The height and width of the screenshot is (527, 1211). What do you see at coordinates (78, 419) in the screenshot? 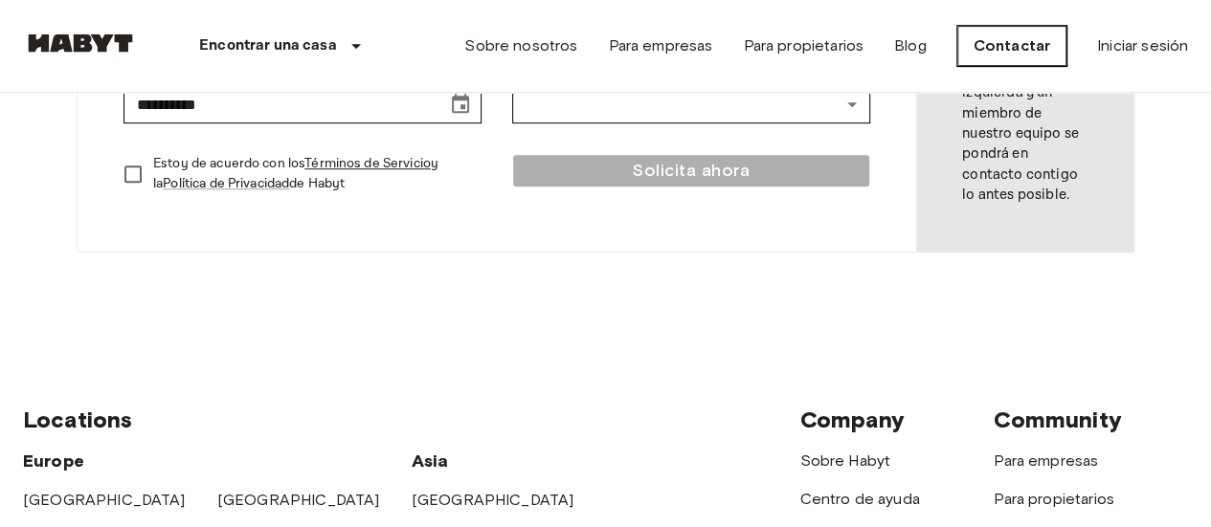
I see `span: Locations` at bounding box center [78, 419].